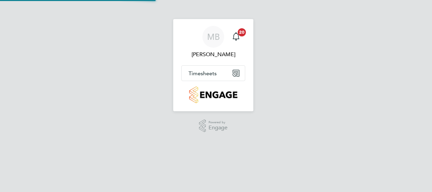 Image resolution: width=432 pixels, height=192 pixels. I want to click on img: countryside-properties-logo-retina.png, so click(213, 94).